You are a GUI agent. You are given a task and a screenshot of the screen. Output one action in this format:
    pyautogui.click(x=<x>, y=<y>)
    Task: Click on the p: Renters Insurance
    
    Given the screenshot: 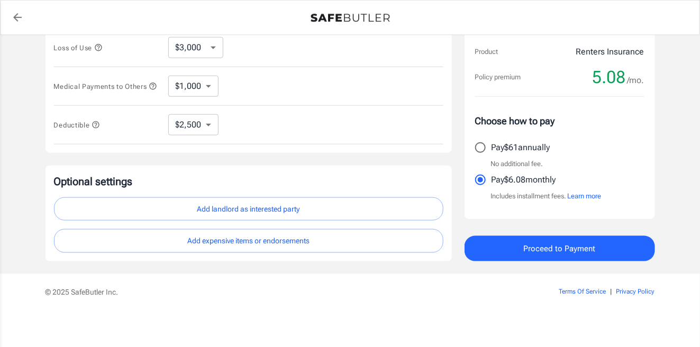 What is the action you would take?
    pyautogui.click(x=610, y=52)
    